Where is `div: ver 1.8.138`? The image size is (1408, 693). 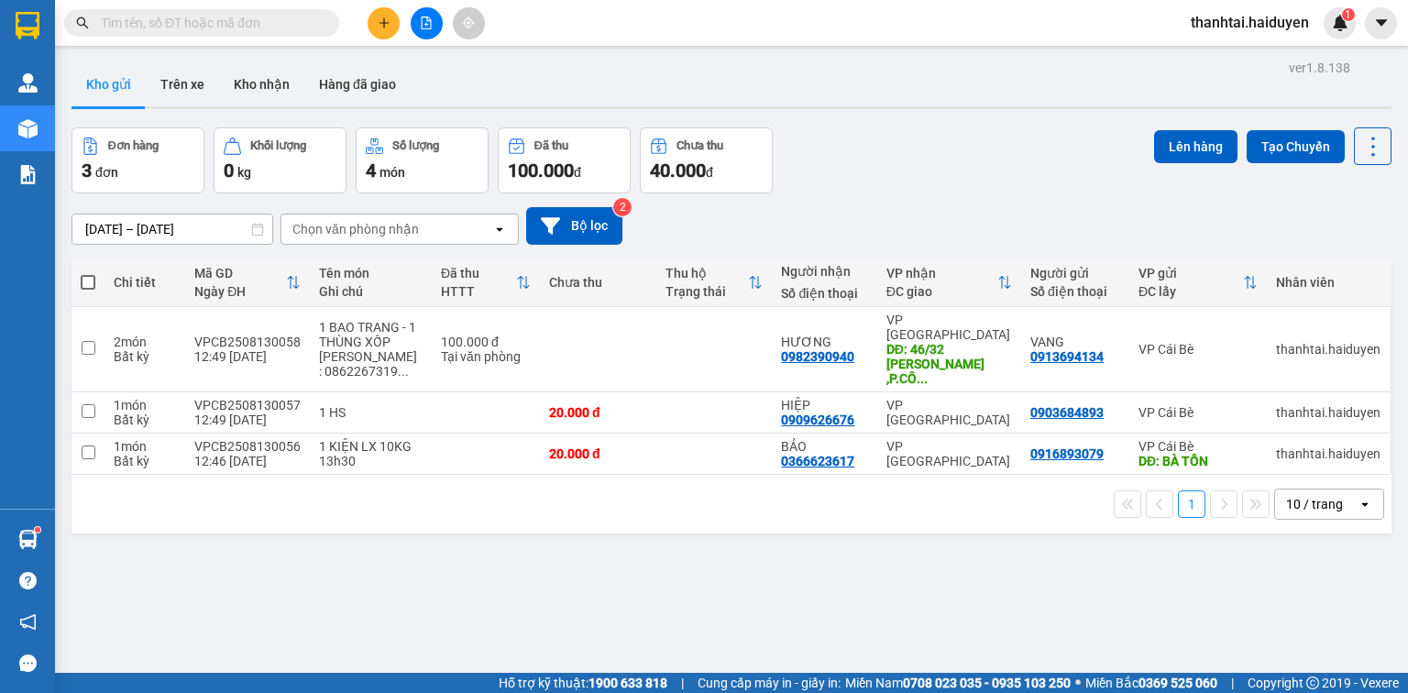
div: ver 1.8.138 is located at coordinates (1319, 68).